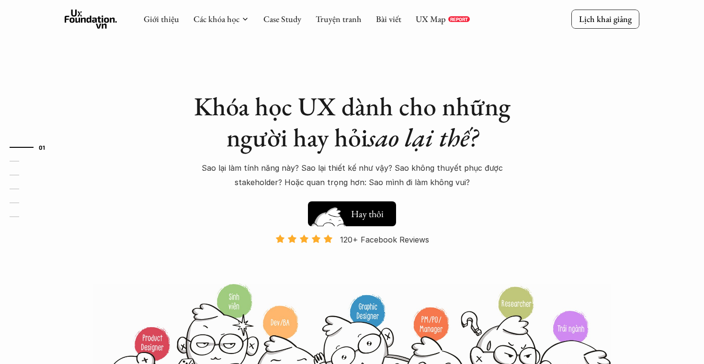  Describe the element at coordinates (352, 122) in the screenshot. I see `h1: Khóa học UX dành cho những người hay hỏi` at that location.